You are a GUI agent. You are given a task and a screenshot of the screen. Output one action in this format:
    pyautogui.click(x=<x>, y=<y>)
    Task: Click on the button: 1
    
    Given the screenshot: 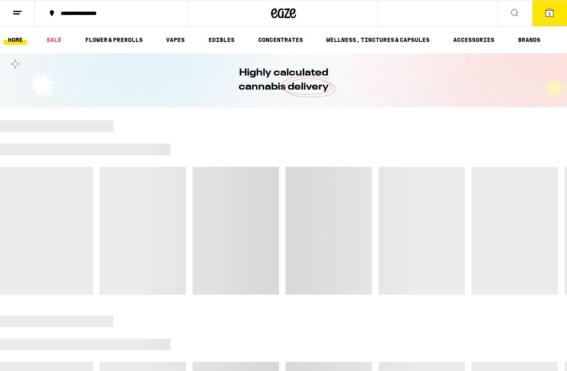 What is the action you would take?
    pyautogui.click(x=549, y=13)
    